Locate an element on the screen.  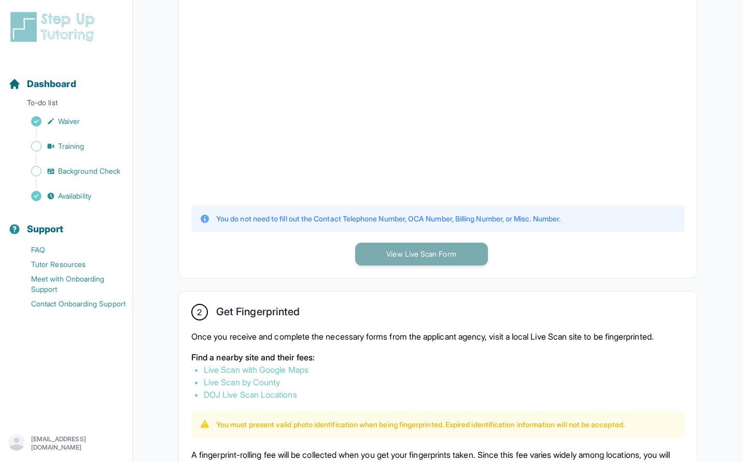
a: Tutor Resources is located at coordinates (70, 264).